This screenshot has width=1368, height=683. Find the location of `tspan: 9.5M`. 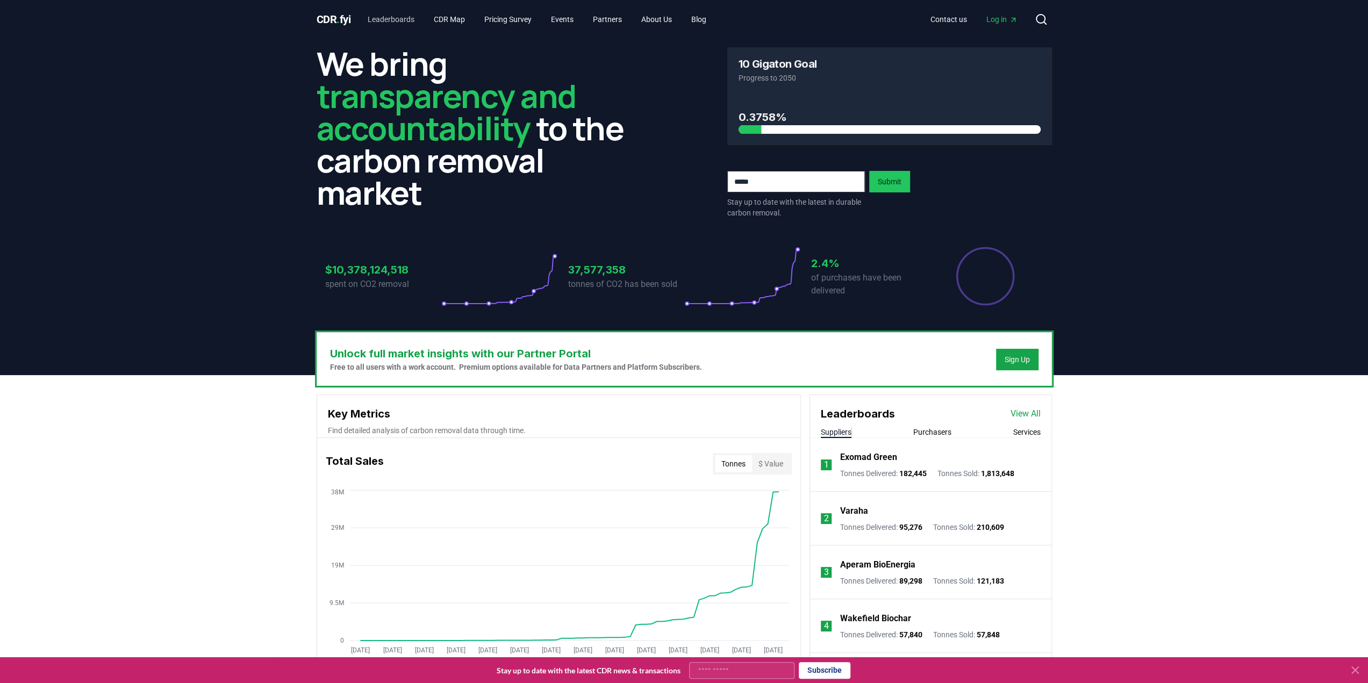

tspan: 9.5M is located at coordinates (336, 603).